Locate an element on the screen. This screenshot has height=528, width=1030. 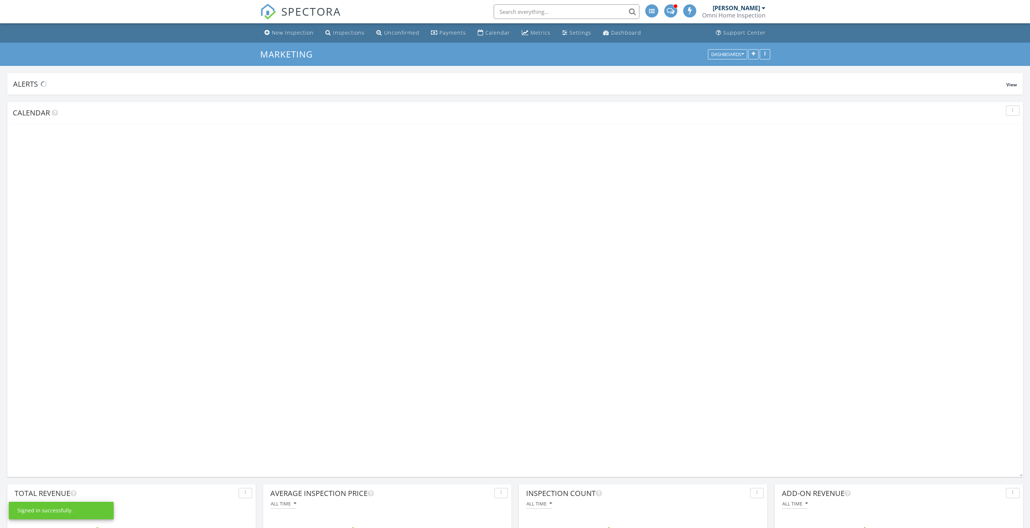
a: Dashboard is located at coordinates (622, 33).